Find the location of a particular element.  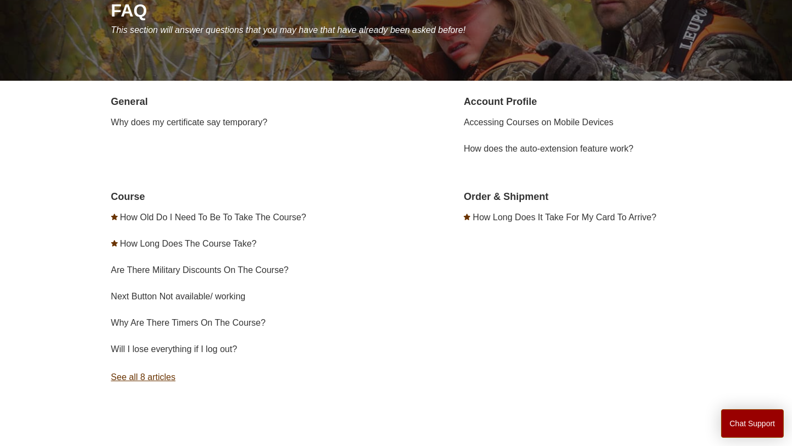

a: How Long Does The Course Take? is located at coordinates (188, 244).